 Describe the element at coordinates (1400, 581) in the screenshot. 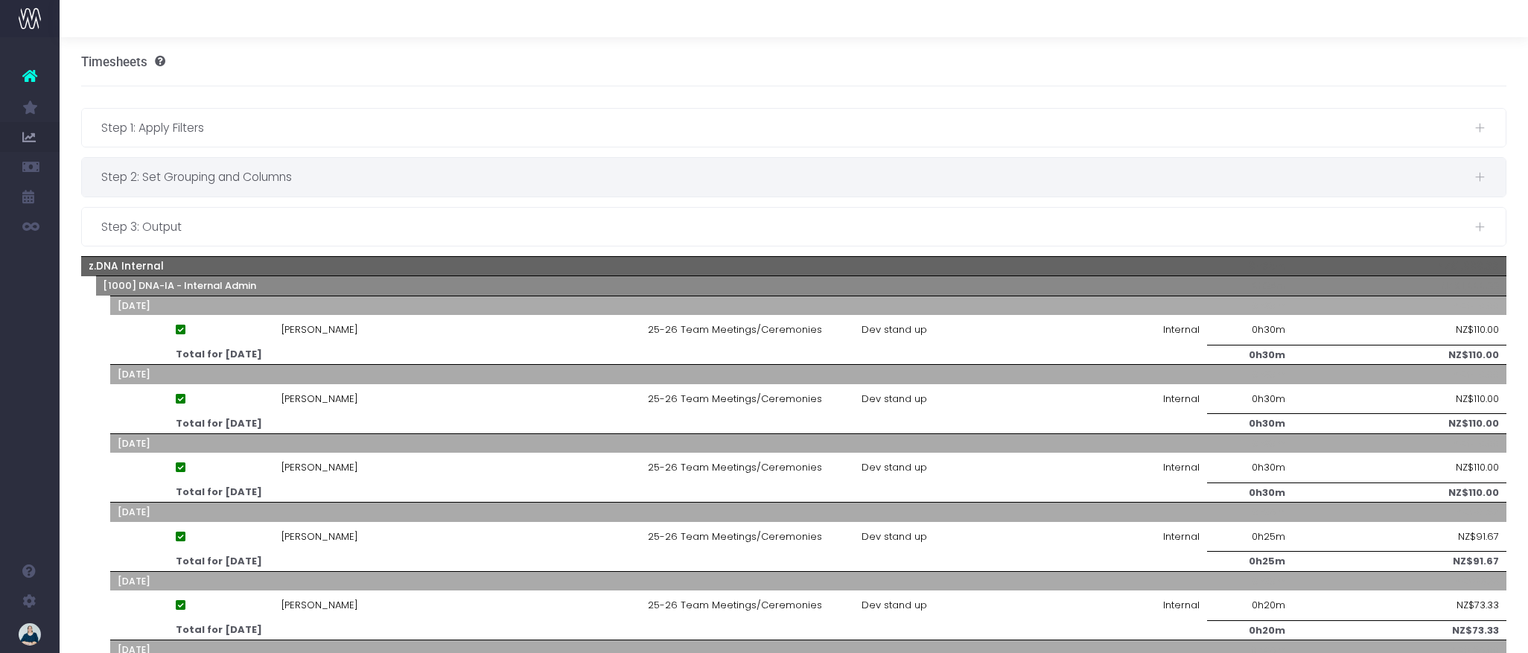

I see `th: NZ$73.33` at that location.